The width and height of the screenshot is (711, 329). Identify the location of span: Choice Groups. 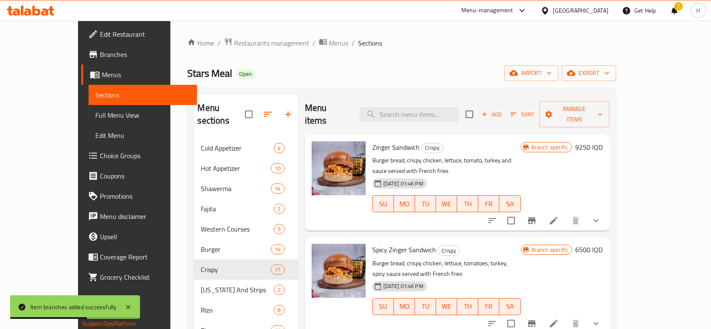
(145, 156).